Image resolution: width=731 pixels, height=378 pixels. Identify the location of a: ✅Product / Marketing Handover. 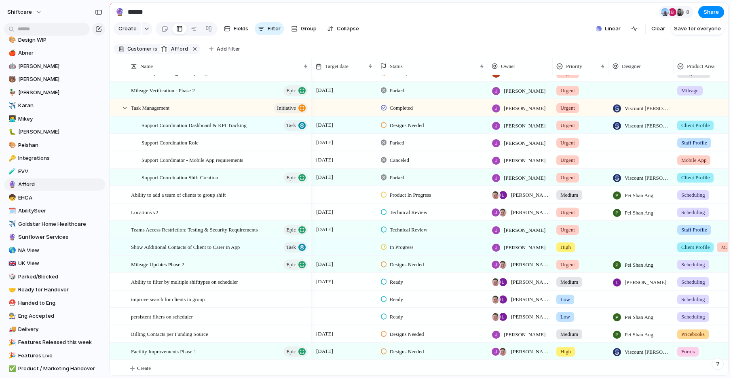
(55, 369).